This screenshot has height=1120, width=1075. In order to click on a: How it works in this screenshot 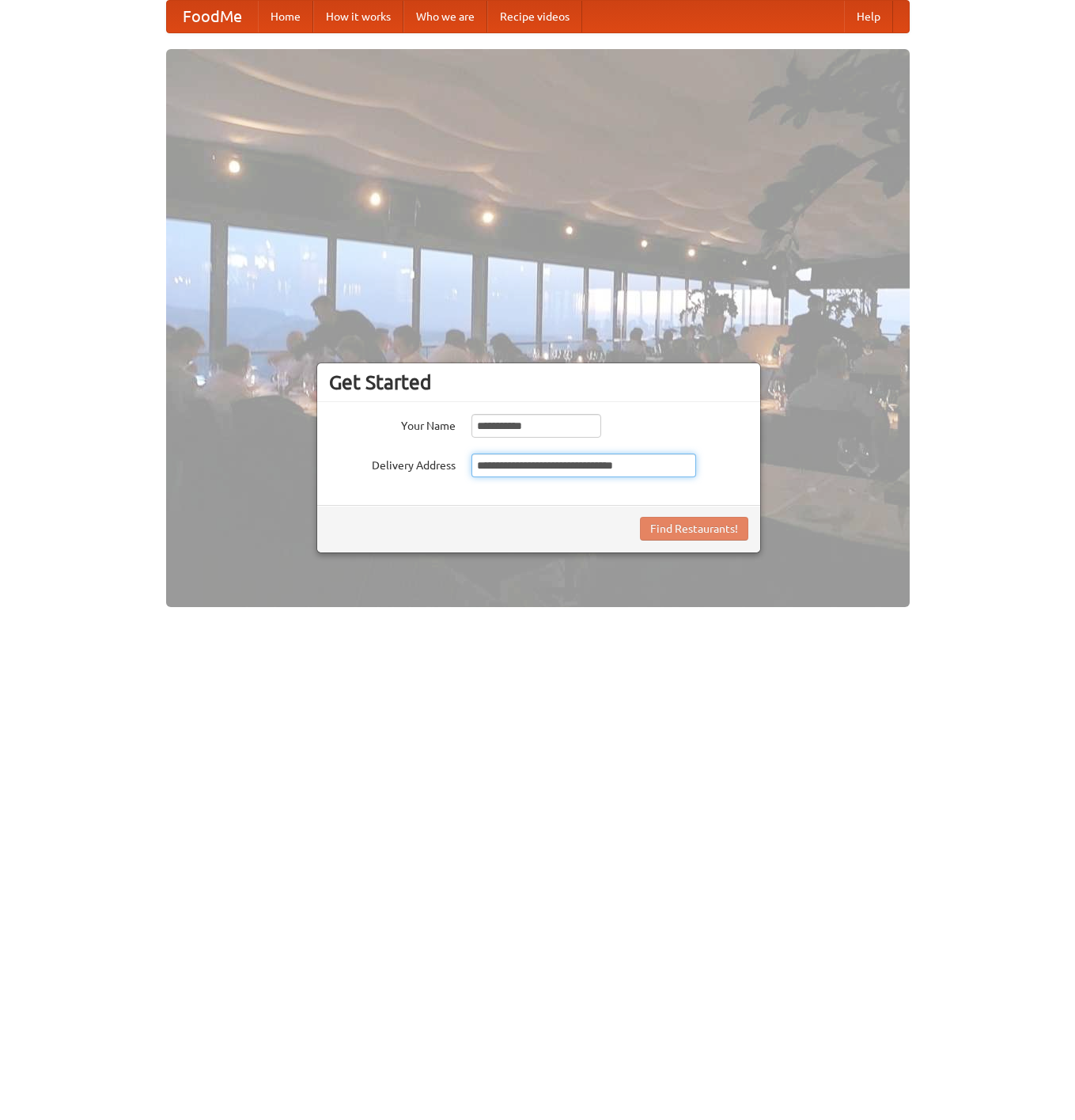, I will do `click(358, 17)`.